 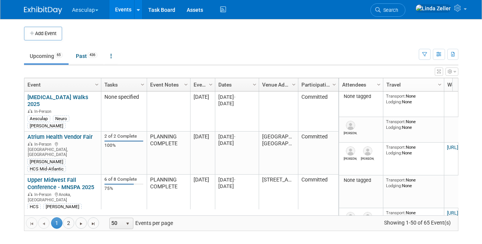 I want to click on div: None tagged, so click(x=361, y=180).